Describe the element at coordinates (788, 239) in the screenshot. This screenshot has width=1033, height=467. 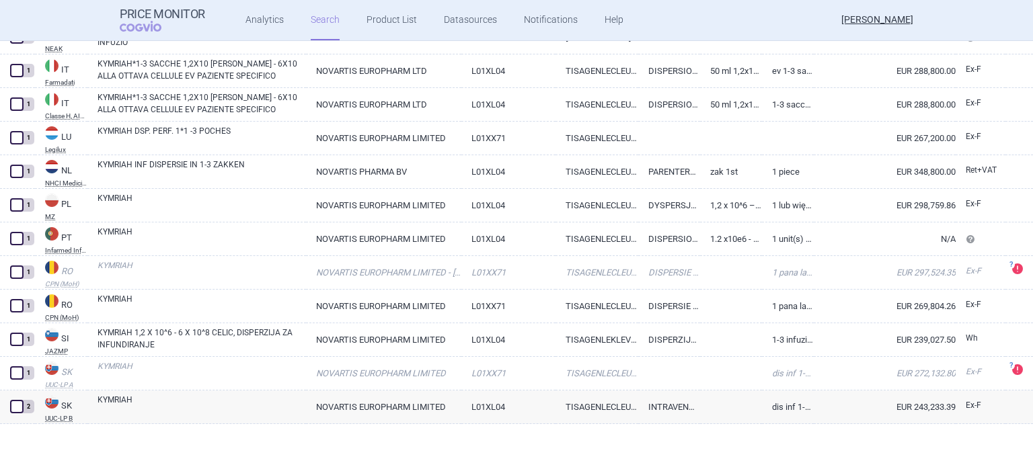
I see `a: 1 unit(s) - 50 ml` at that location.